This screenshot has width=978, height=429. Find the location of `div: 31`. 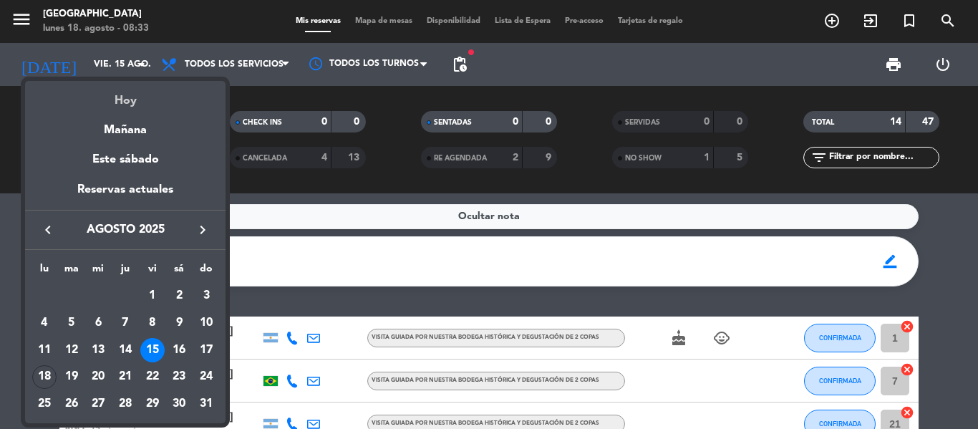

div: 31 is located at coordinates (206, 404).